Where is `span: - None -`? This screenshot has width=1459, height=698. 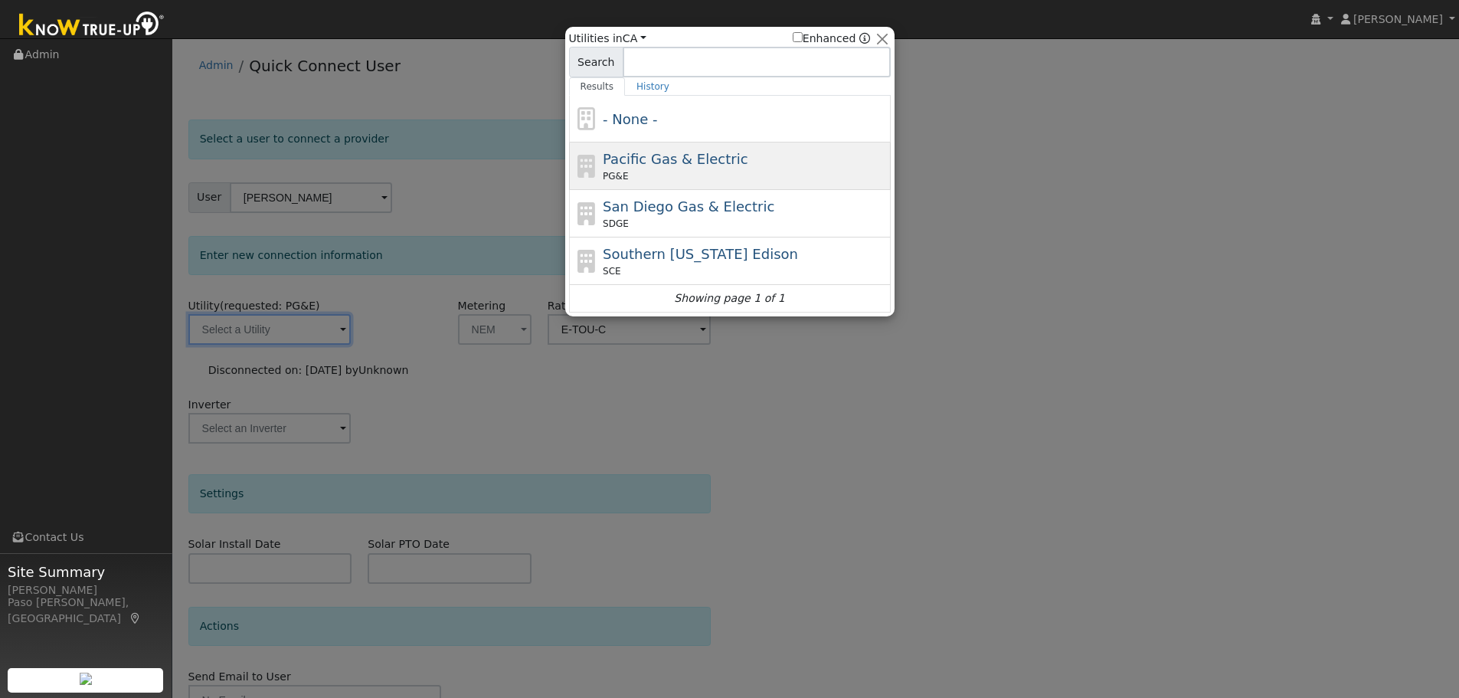
span: - None - is located at coordinates (630, 119).